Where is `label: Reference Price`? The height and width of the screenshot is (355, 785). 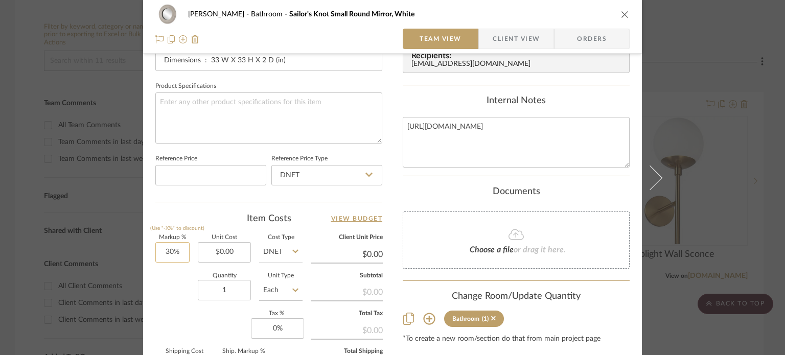
label: Reference Price is located at coordinates (176, 159).